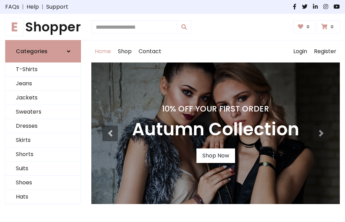 The width and height of the screenshot is (345, 222). Describe the element at coordinates (215, 109) in the screenshot. I see `h4: 10% Off Your First Order` at that location.